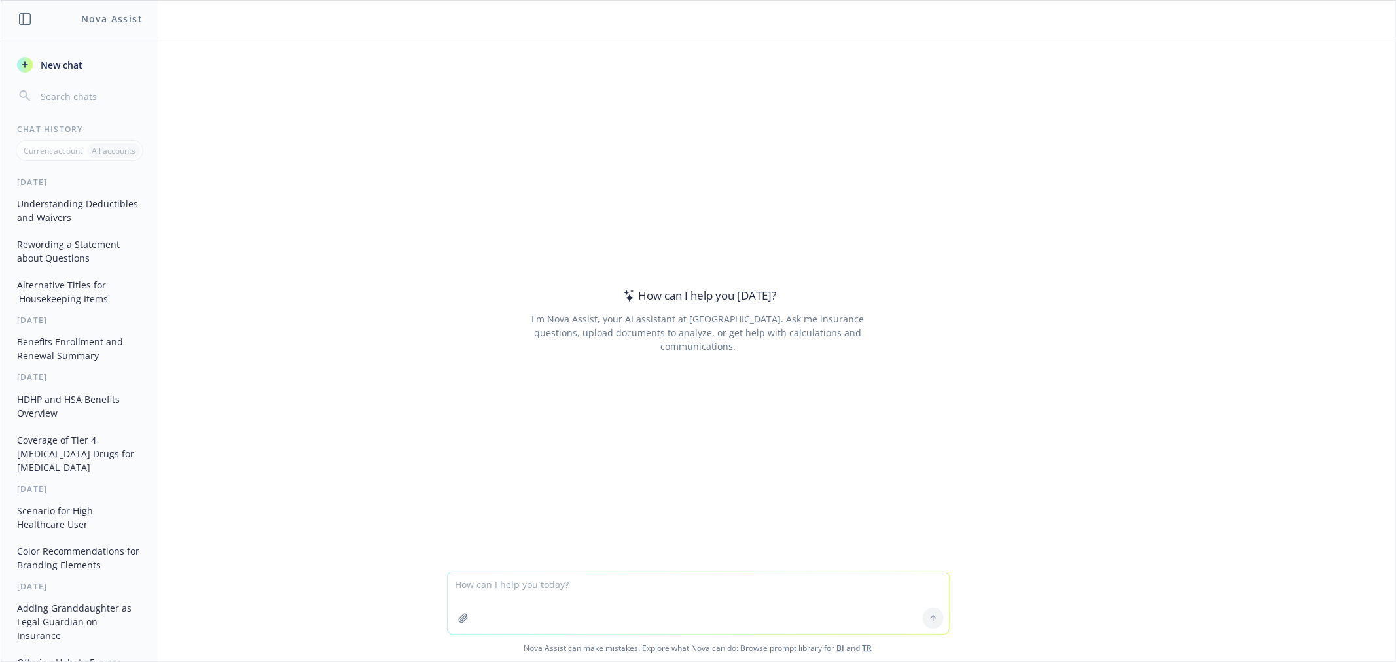  What do you see at coordinates (79, 558) in the screenshot?
I see `button: Color Recommendations for Branding Elements` at bounding box center [79, 558].